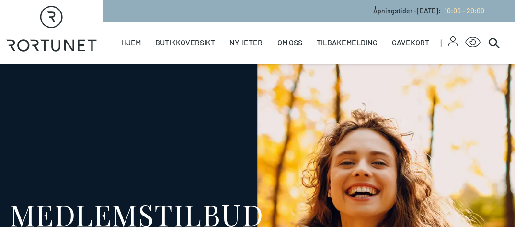  What do you see at coordinates (131, 43) in the screenshot?
I see `a: Hjem` at bounding box center [131, 43].